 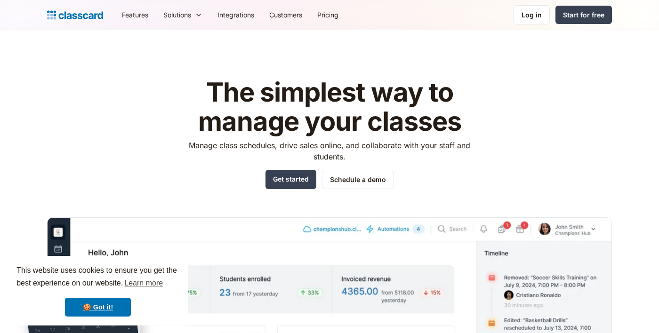 I want to click on a: Logo, so click(x=75, y=15).